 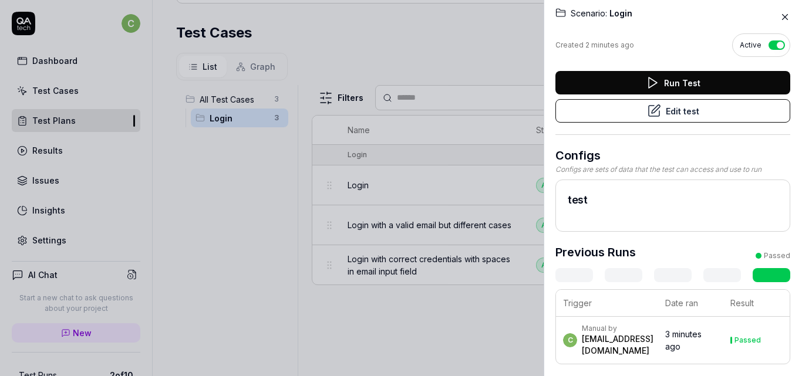 I want to click on button: Run Test, so click(x=673, y=83).